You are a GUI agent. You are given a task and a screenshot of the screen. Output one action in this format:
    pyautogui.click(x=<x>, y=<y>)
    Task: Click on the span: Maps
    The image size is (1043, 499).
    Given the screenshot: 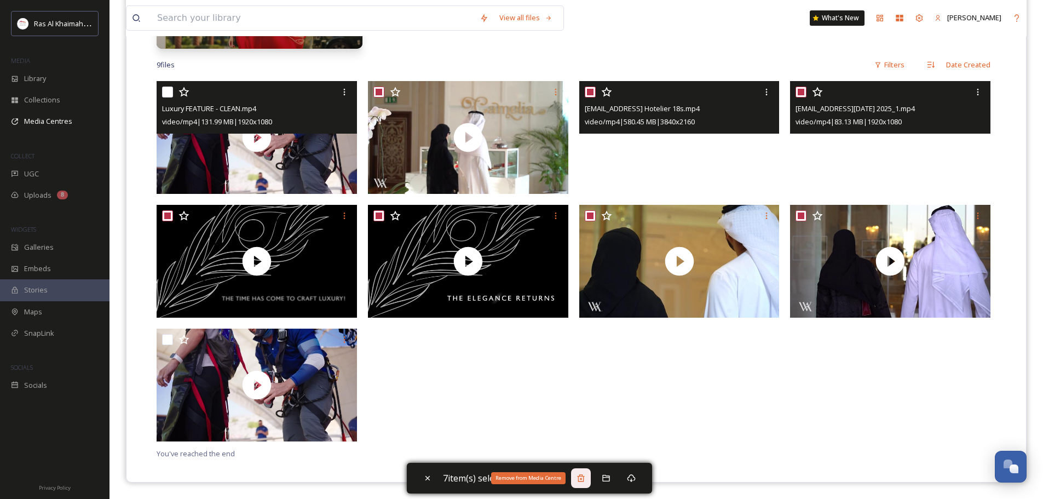 What is the action you would take?
    pyautogui.click(x=33, y=311)
    